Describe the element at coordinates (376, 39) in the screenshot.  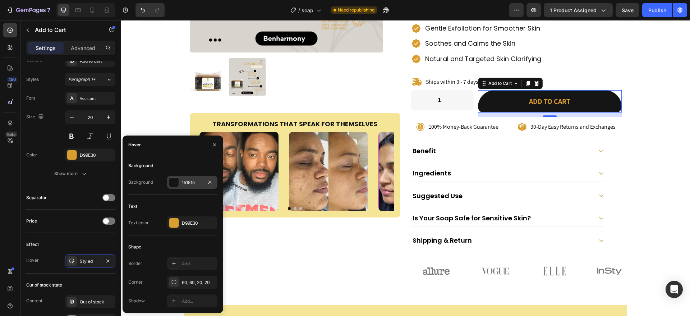
I see `p: Natural and Targeted Skin Clarifying` at that location.